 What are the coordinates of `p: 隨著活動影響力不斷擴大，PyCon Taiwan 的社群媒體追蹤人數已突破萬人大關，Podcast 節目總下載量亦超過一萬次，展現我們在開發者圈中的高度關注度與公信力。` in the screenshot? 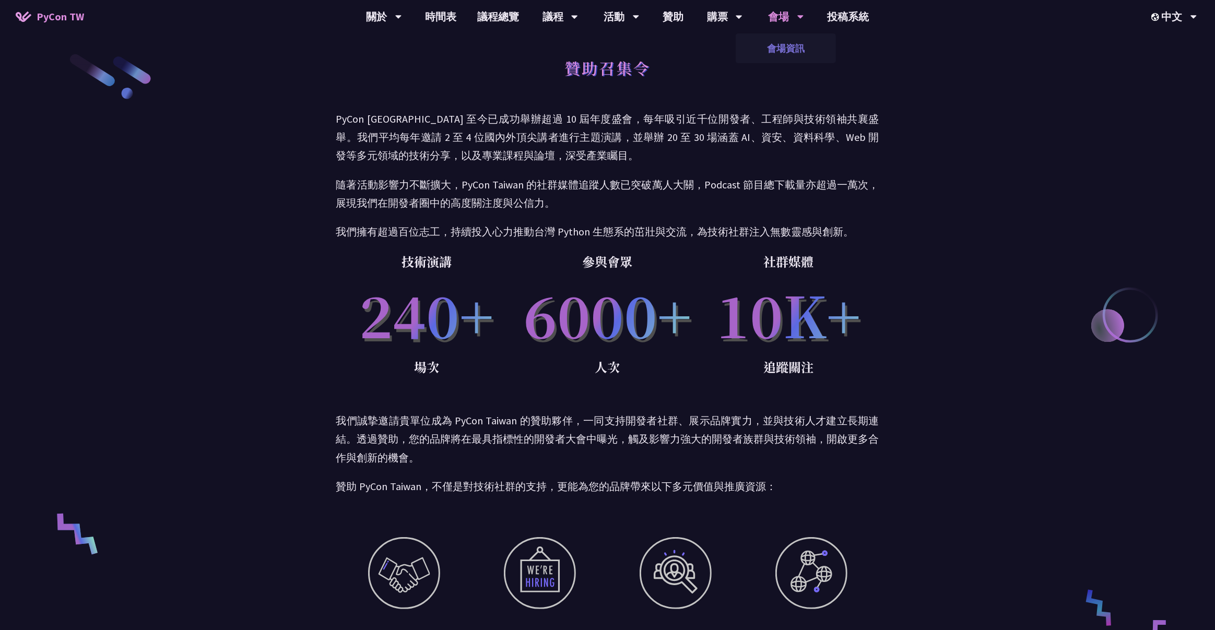 It's located at (608, 194).